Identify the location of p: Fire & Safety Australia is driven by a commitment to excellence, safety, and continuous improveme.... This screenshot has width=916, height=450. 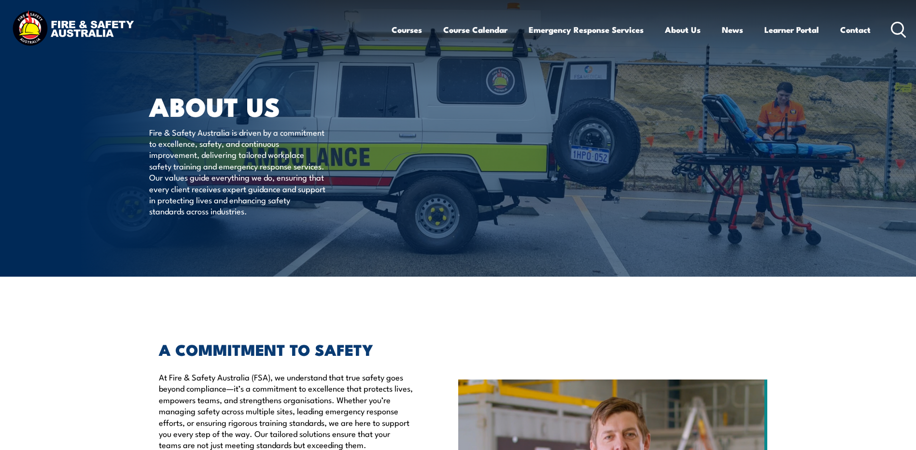
(237, 171).